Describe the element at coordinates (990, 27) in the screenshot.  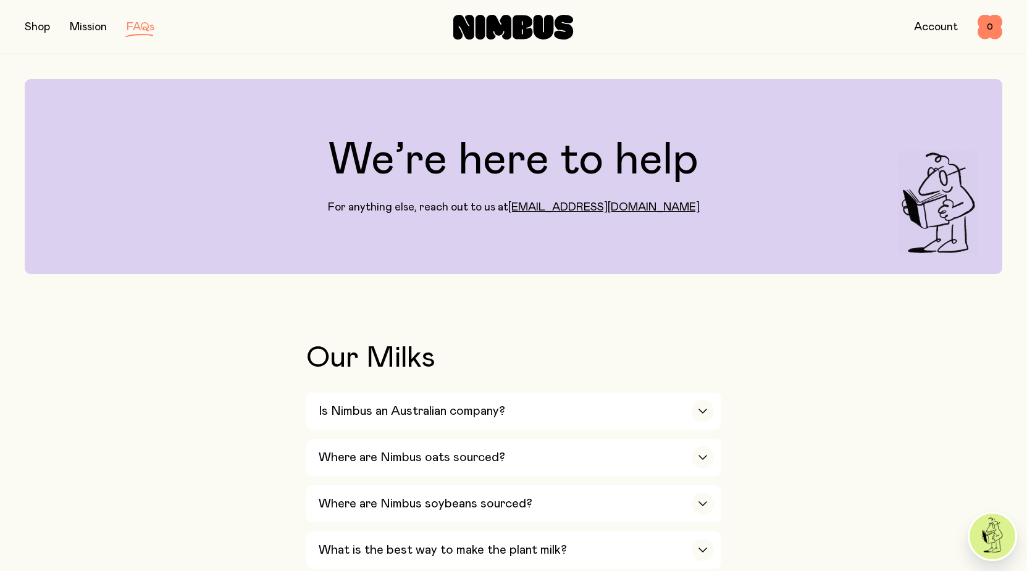
I see `span: 0` at that location.